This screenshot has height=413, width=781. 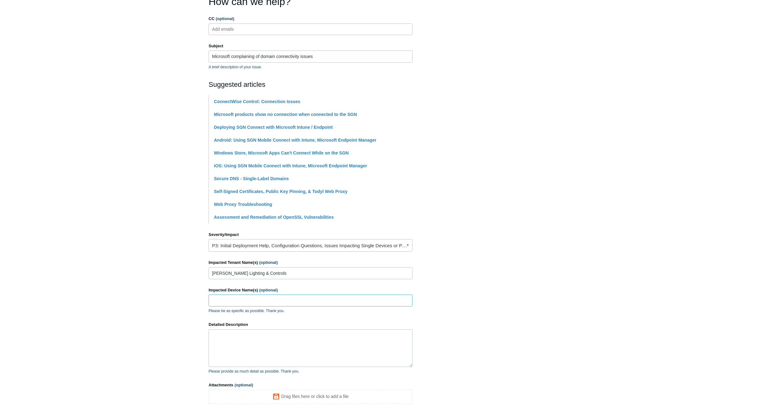 What do you see at coordinates (310, 372) in the screenshot?
I see `p: Please provide as much detail as possible. Thank you.` at bounding box center [310, 372].